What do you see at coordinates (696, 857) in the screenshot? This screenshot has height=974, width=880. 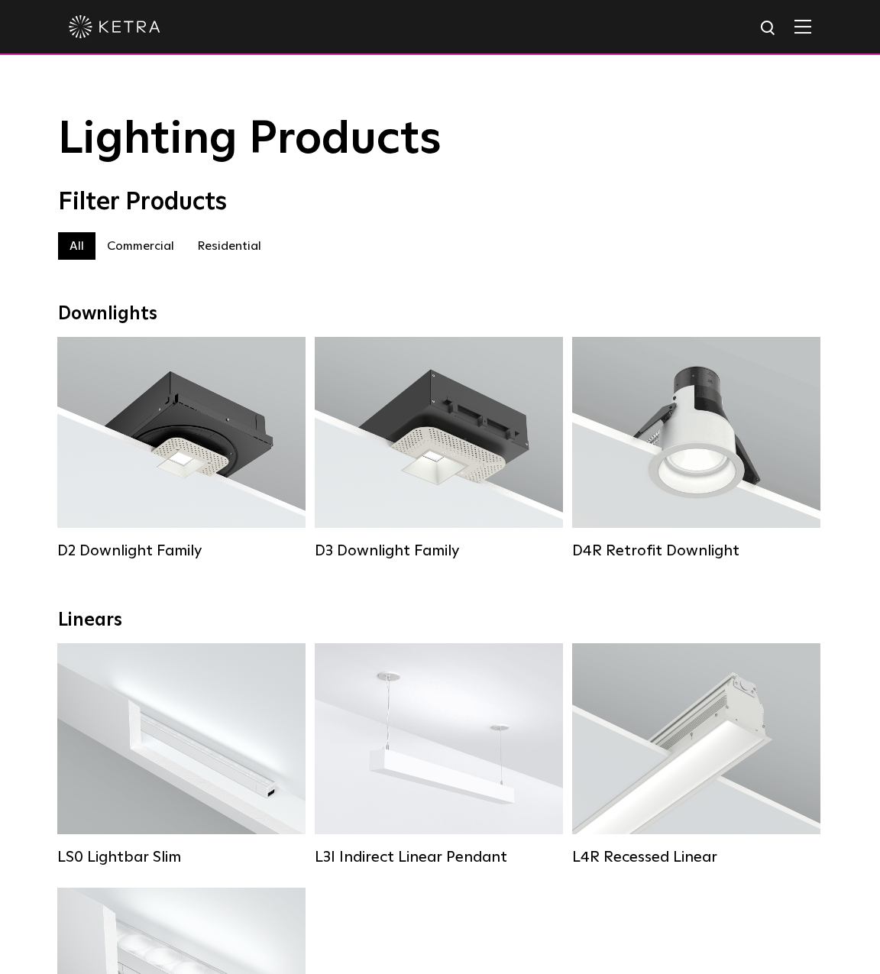 I see `div: L4R Recessed Linear` at bounding box center [696, 857].